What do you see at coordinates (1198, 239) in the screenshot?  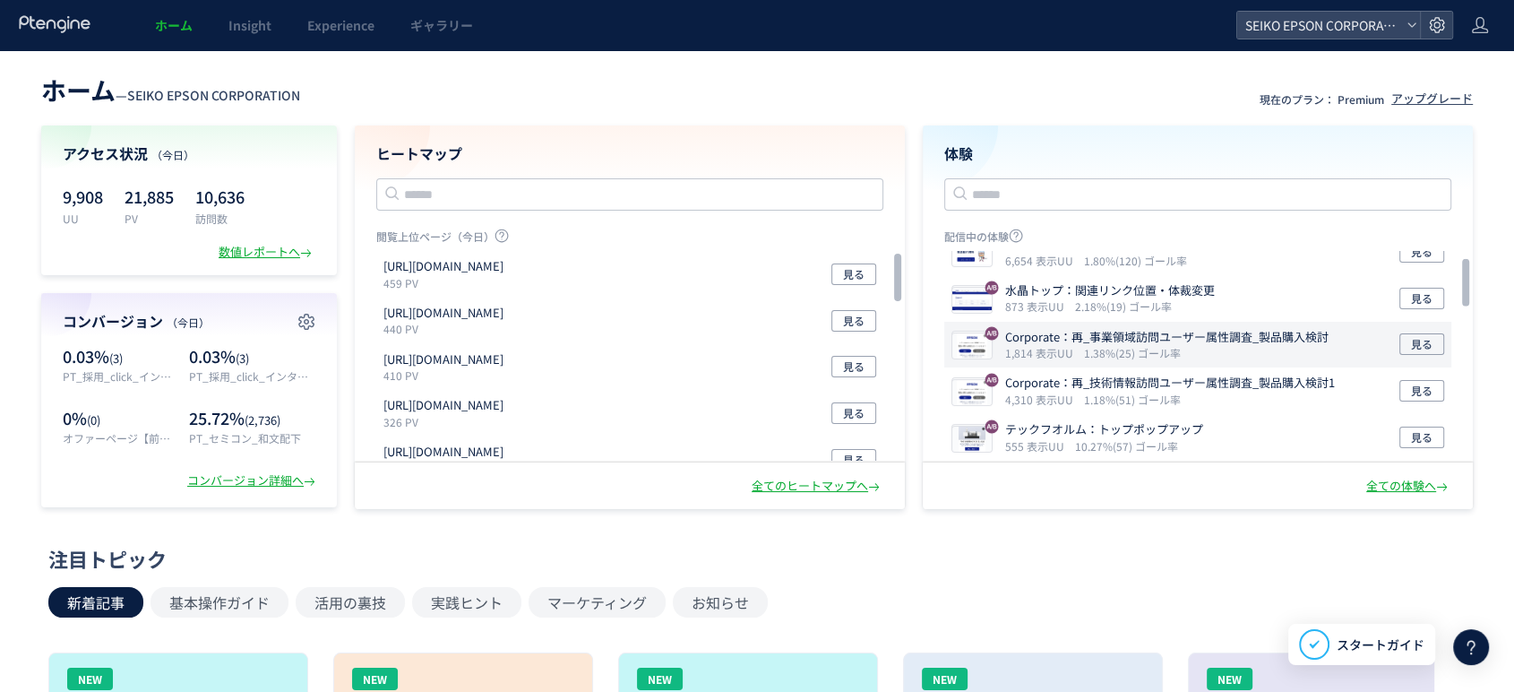 I see `p: 配信中の体験` at bounding box center [1198, 239].